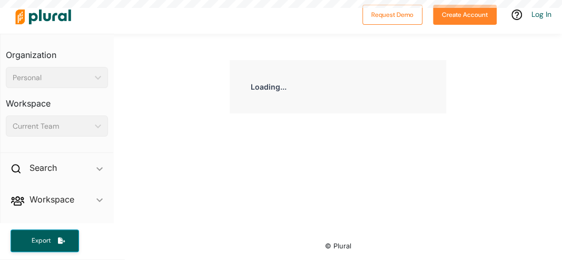 The image size is (562, 260). I want to click on div: Loading..., so click(338, 86).